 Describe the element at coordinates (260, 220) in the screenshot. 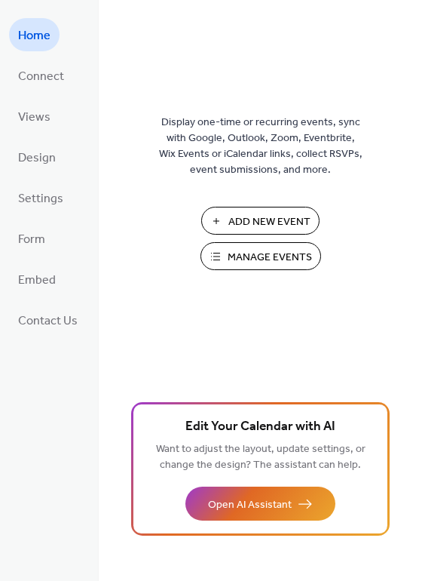

I see `button: Add New Event` at that location.